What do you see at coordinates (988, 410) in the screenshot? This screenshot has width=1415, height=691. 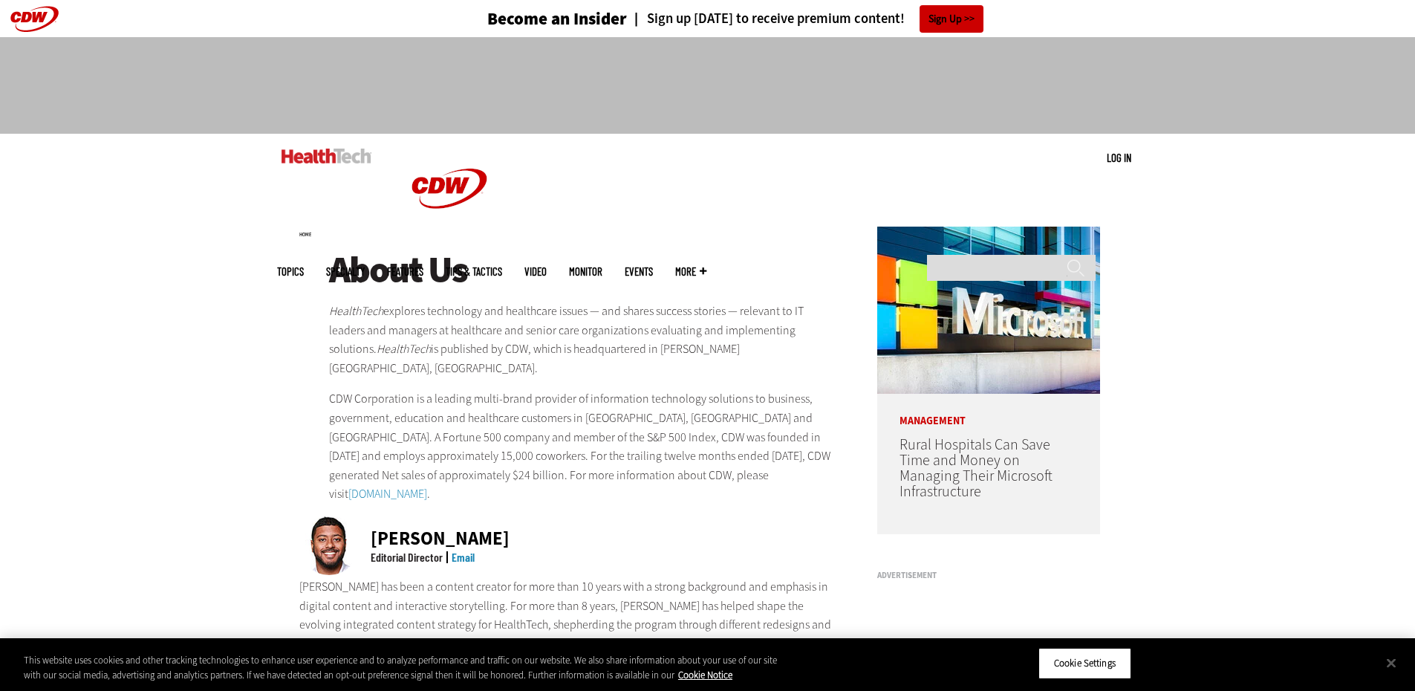 I see `p: Management` at bounding box center [988, 410].